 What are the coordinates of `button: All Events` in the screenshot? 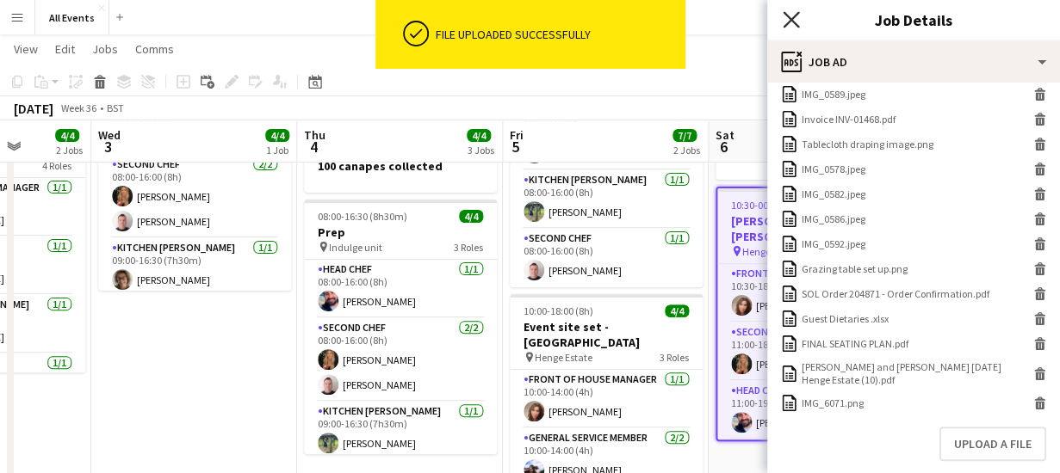 It's located at (72, 17).